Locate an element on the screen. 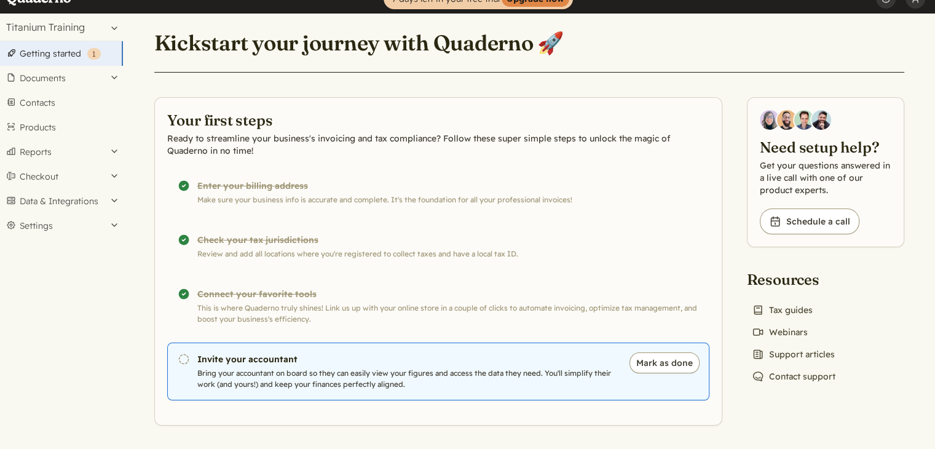 The height and width of the screenshot is (449, 935). p: Bring your accountant on board so they can easily view your figures and access the data they need... is located at coordinates (407, 379).